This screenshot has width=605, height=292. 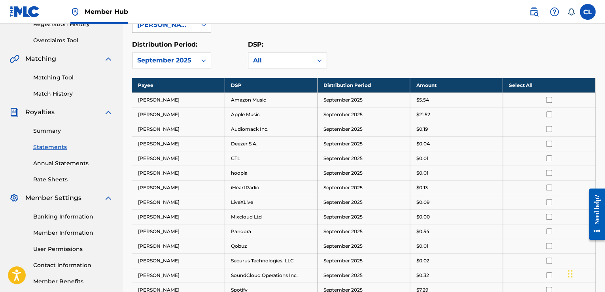 I want to click on td: hoopla, so click(x=271, y=173).